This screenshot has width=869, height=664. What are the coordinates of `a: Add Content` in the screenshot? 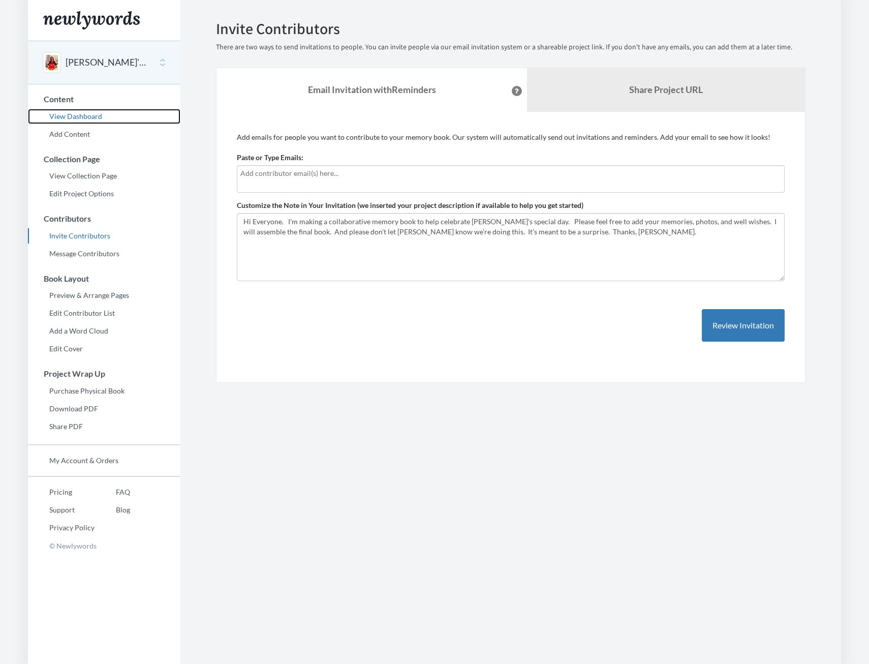 It's located at (104, 134).